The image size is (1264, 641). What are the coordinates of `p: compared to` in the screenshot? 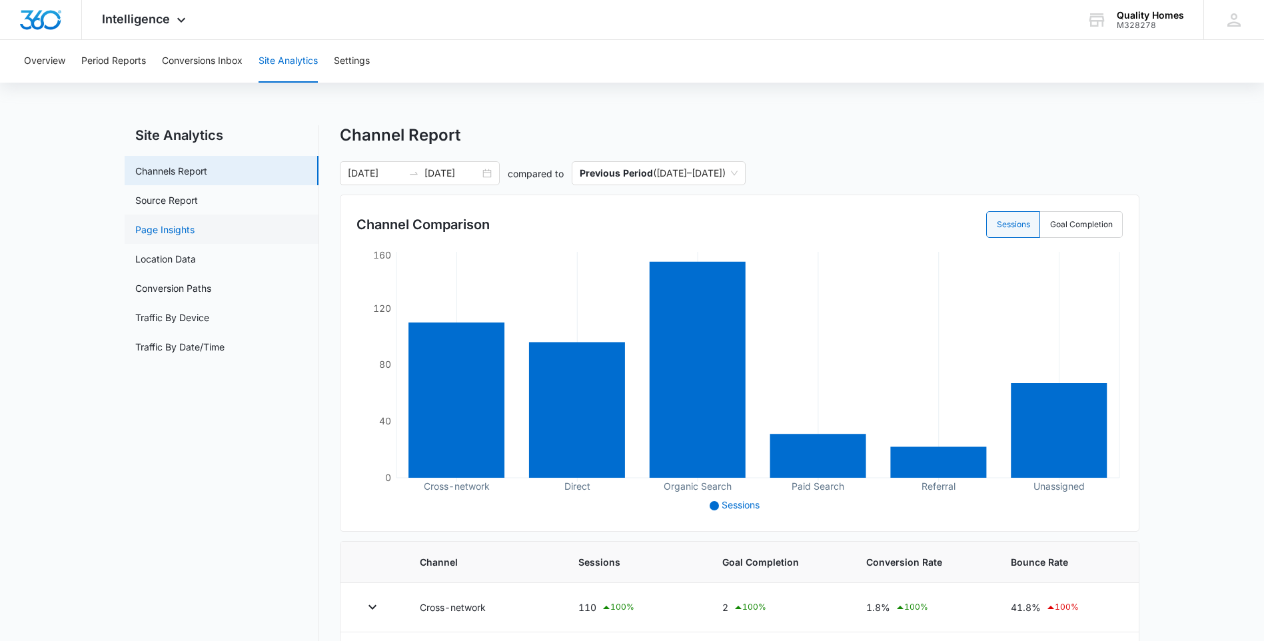 It's located at (536, 173).